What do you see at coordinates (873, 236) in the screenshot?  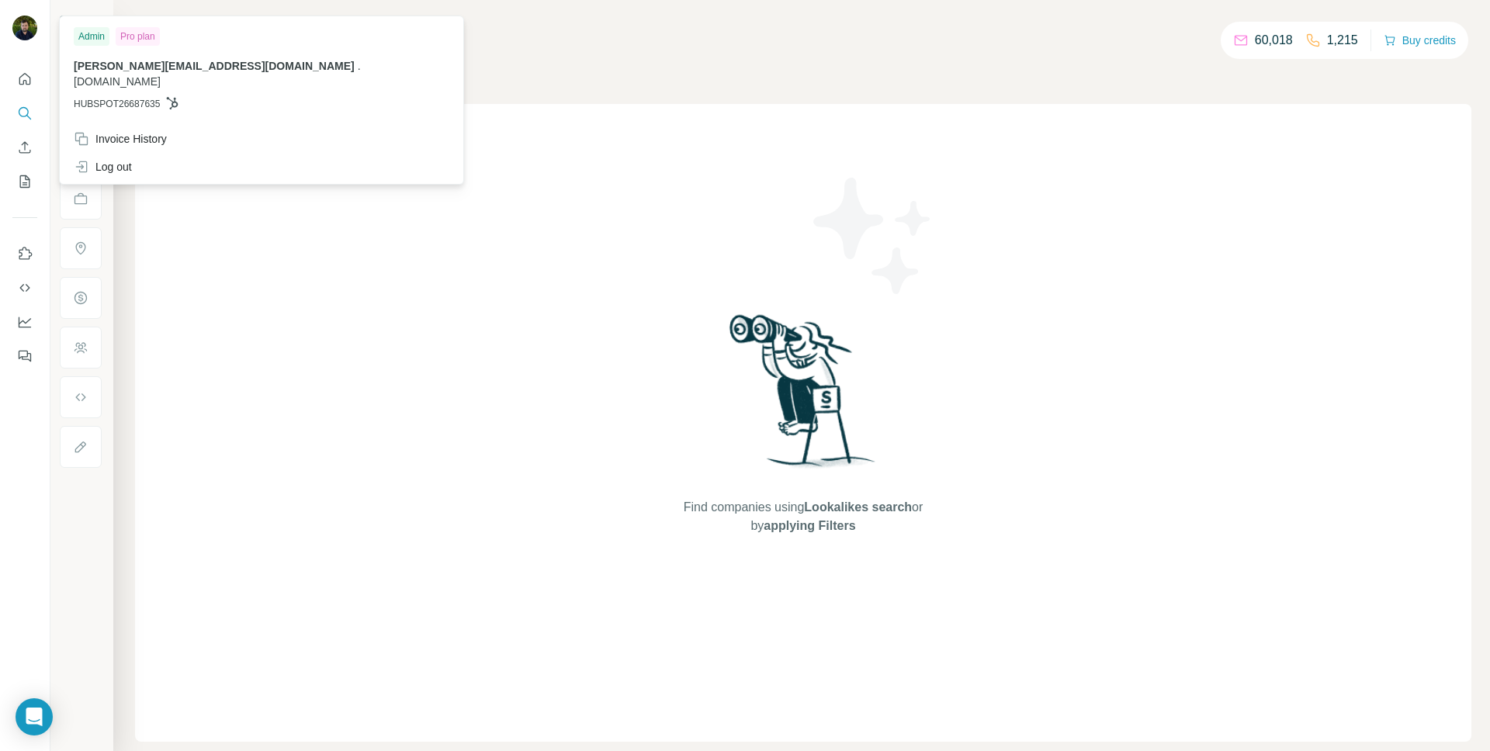 I see `img: Surfe Illustration - Stars` at bounding box center [873, 236].